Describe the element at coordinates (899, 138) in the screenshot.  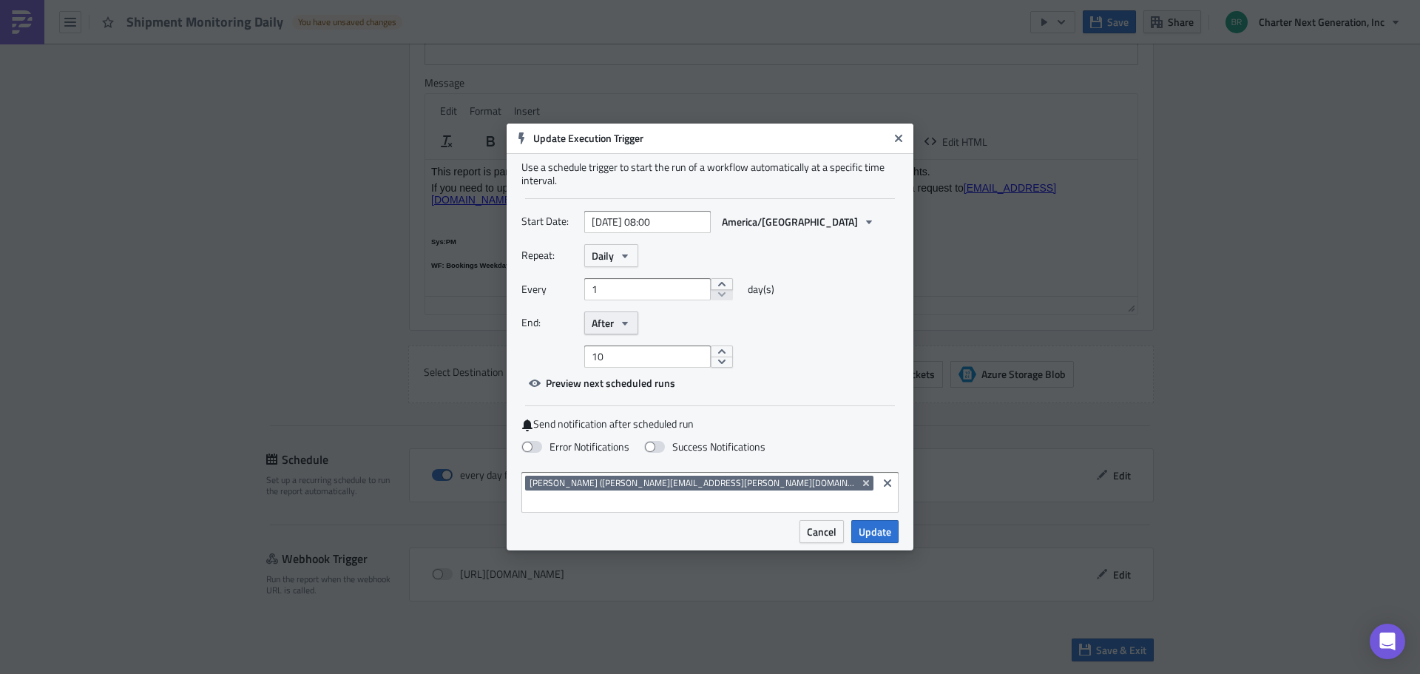
I see `button: Close` at that location.